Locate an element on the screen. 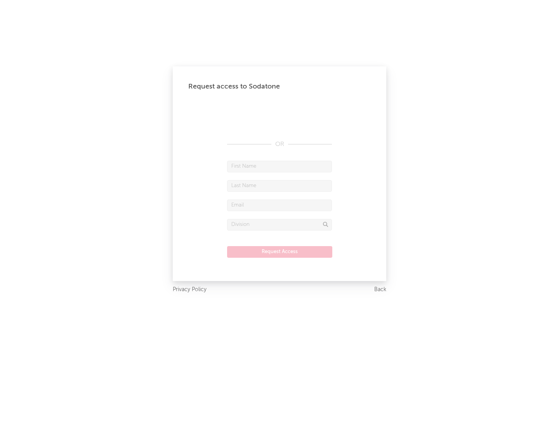 The image size is (559, 427). a: Privacy Policy is located at coordinates (189, 289).